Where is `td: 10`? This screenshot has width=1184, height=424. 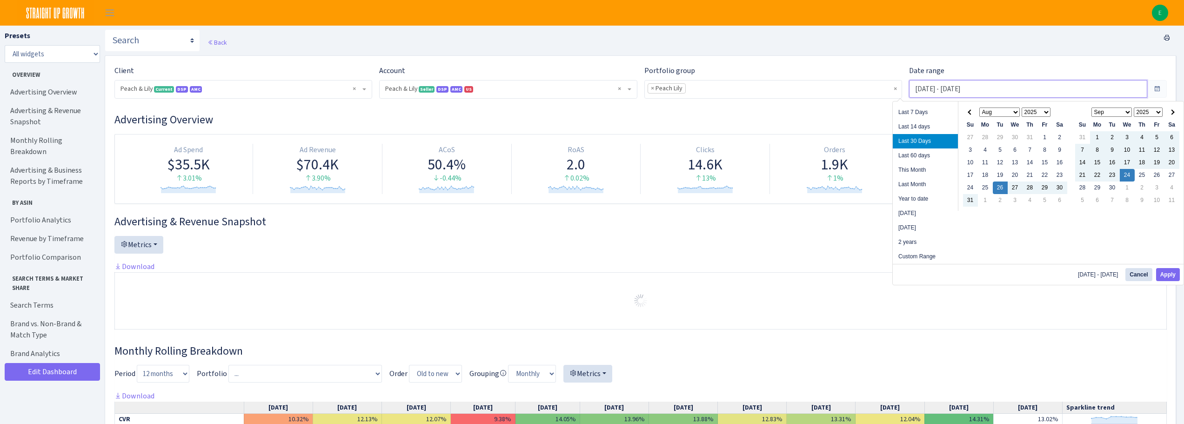
td: 10 is located at coordinates (970, 162).